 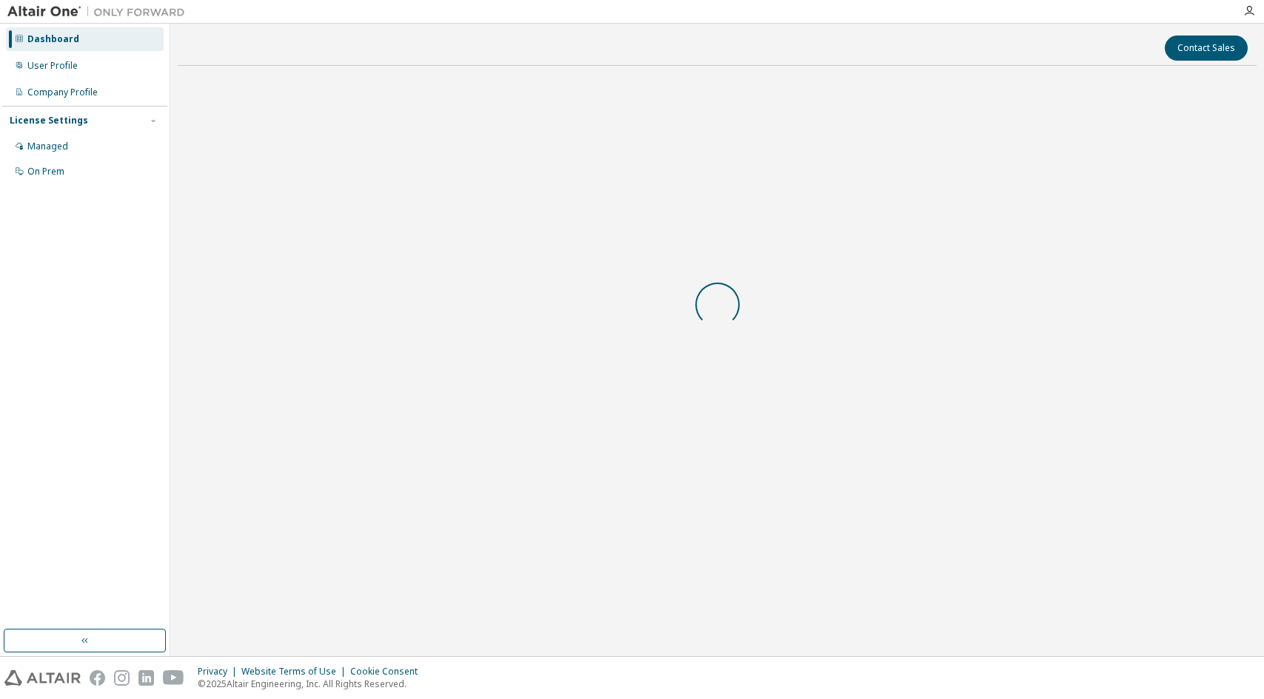 I want to click on img: instagram.svg, so click(x=121, y=678).